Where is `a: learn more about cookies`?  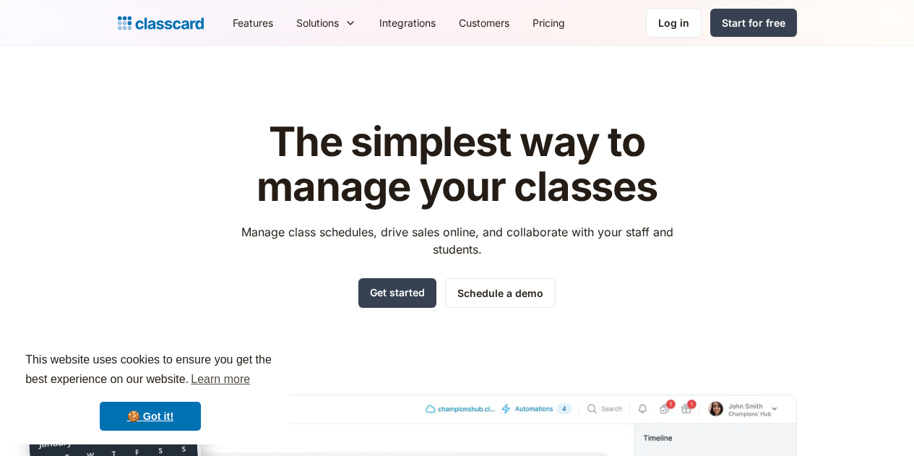 a: learn more about cookies is located at coordinates (220, 379).